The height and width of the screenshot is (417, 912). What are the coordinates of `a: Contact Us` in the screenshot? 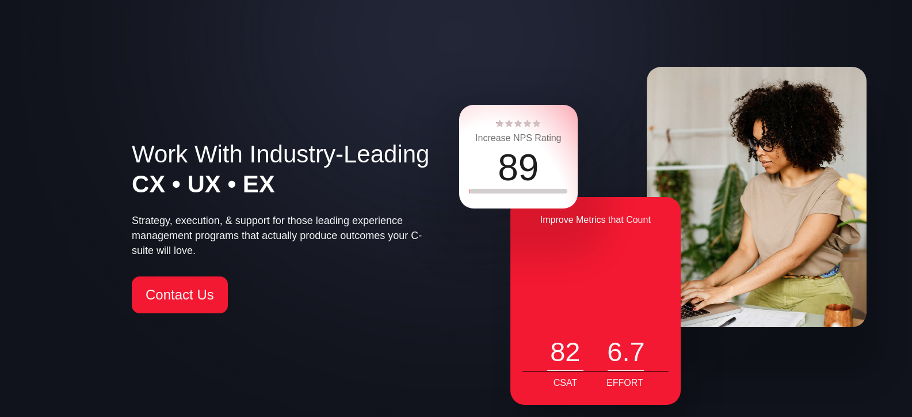 It's located at (180, 295).